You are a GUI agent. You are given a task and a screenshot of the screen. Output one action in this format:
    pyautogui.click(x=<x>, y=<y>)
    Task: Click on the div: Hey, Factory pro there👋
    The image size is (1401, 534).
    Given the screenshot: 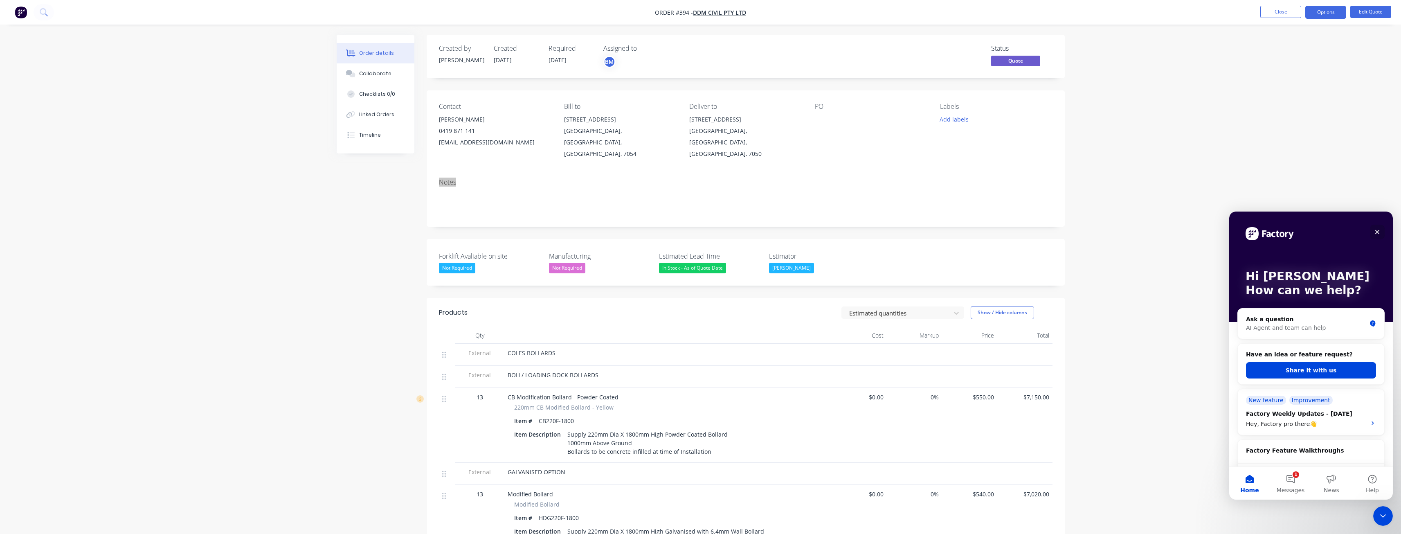 What is the action you would take?
    pyautogui.click(x=74, y=212)
    